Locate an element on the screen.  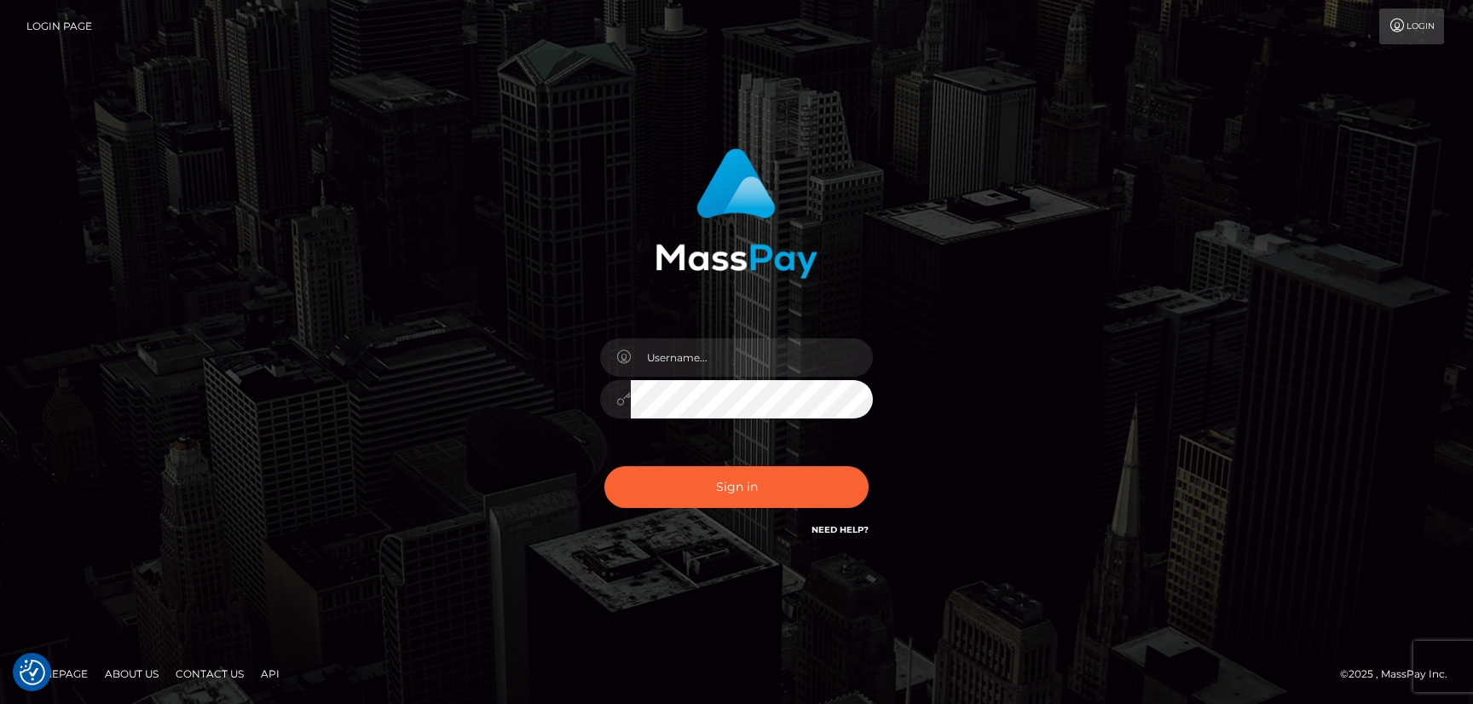
button: Sign in is located at coordinates (737, 487).